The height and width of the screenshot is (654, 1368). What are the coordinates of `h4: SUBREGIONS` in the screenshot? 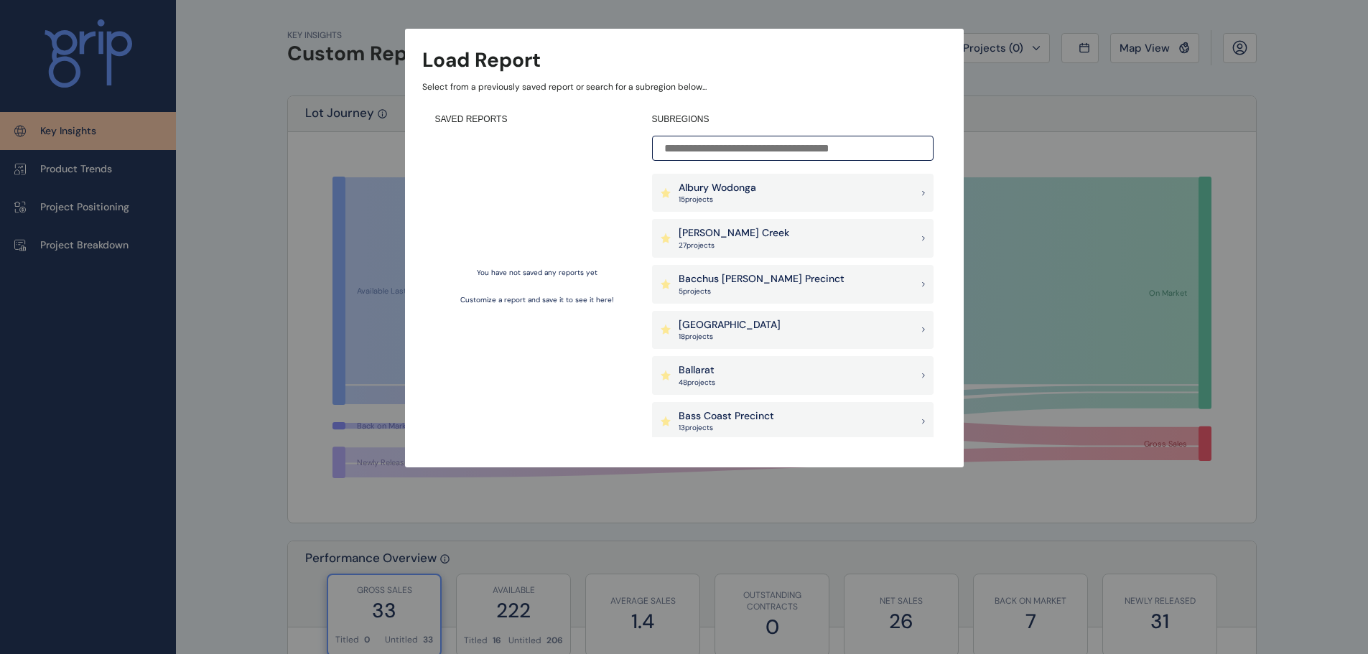 It's located at (793, 119).